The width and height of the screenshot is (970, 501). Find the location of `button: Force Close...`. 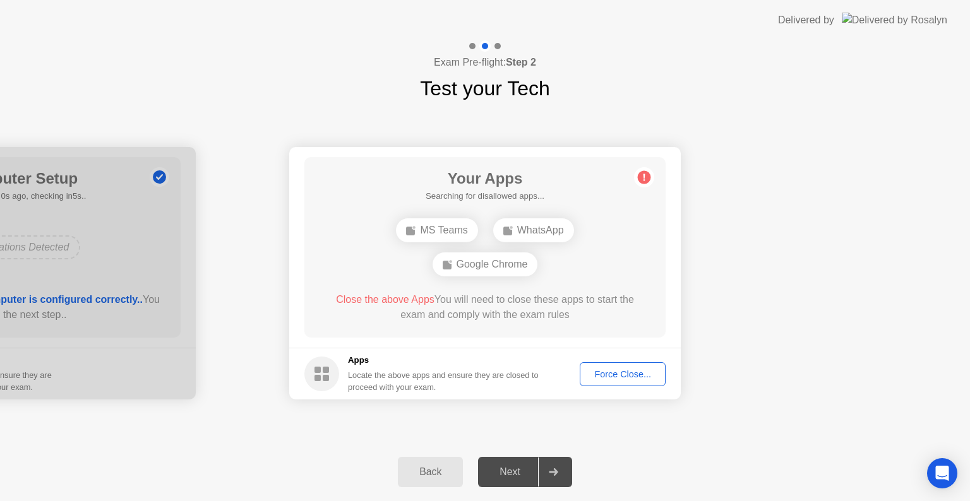

button: Force Close... is located at coordinates (623, 374).